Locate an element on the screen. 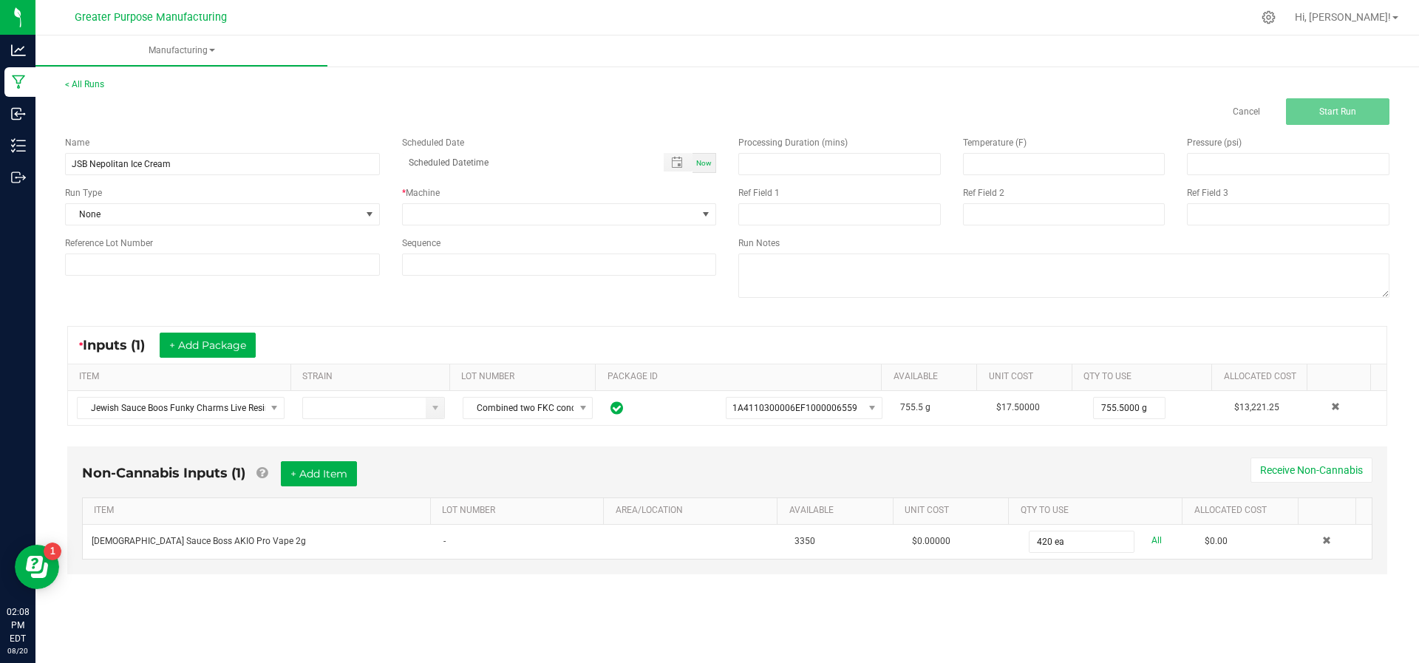 This screenshot has height=663, width=1419. span: Run Type is located at coordinates (84, 193).